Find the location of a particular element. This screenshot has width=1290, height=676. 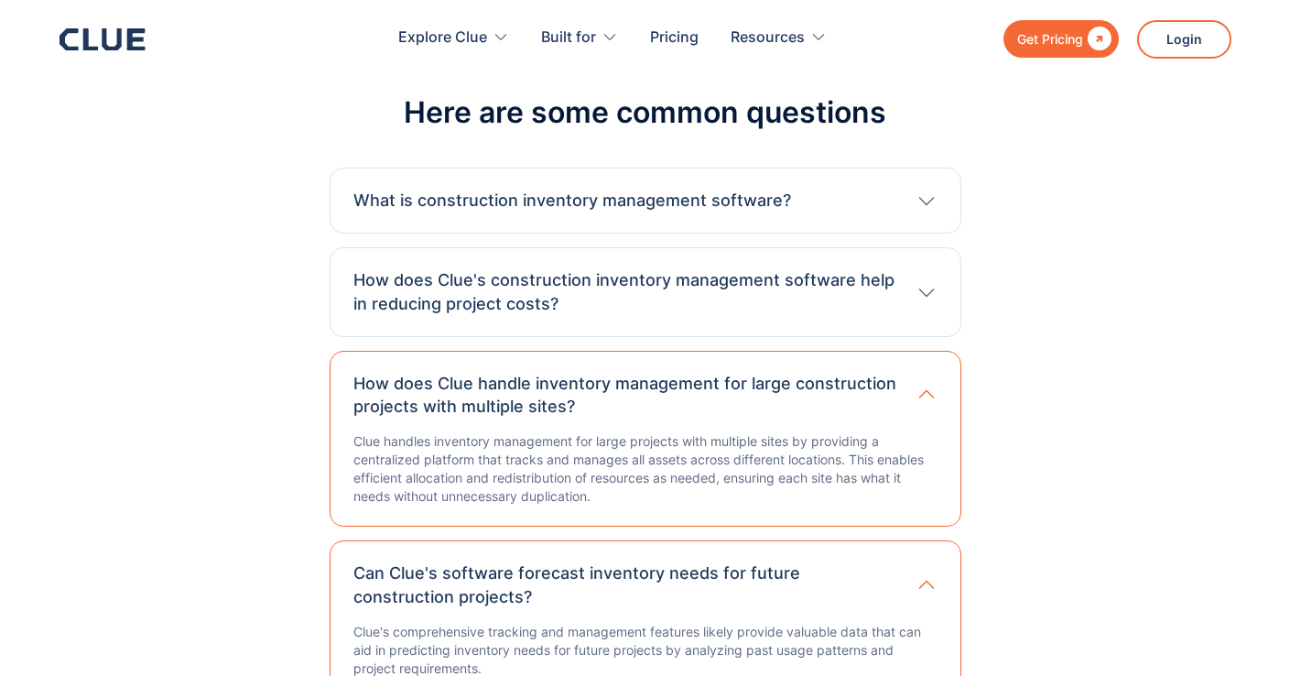

h2: Here are some common questions is located at coordinates (645, 113).